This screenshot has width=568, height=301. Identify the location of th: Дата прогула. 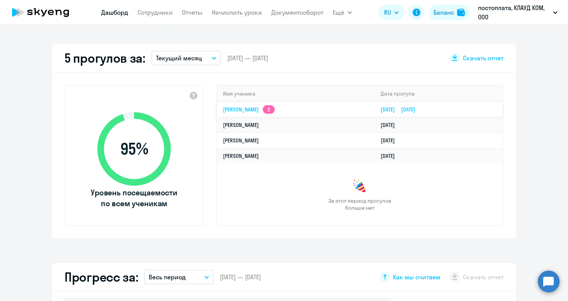
(439, 94).